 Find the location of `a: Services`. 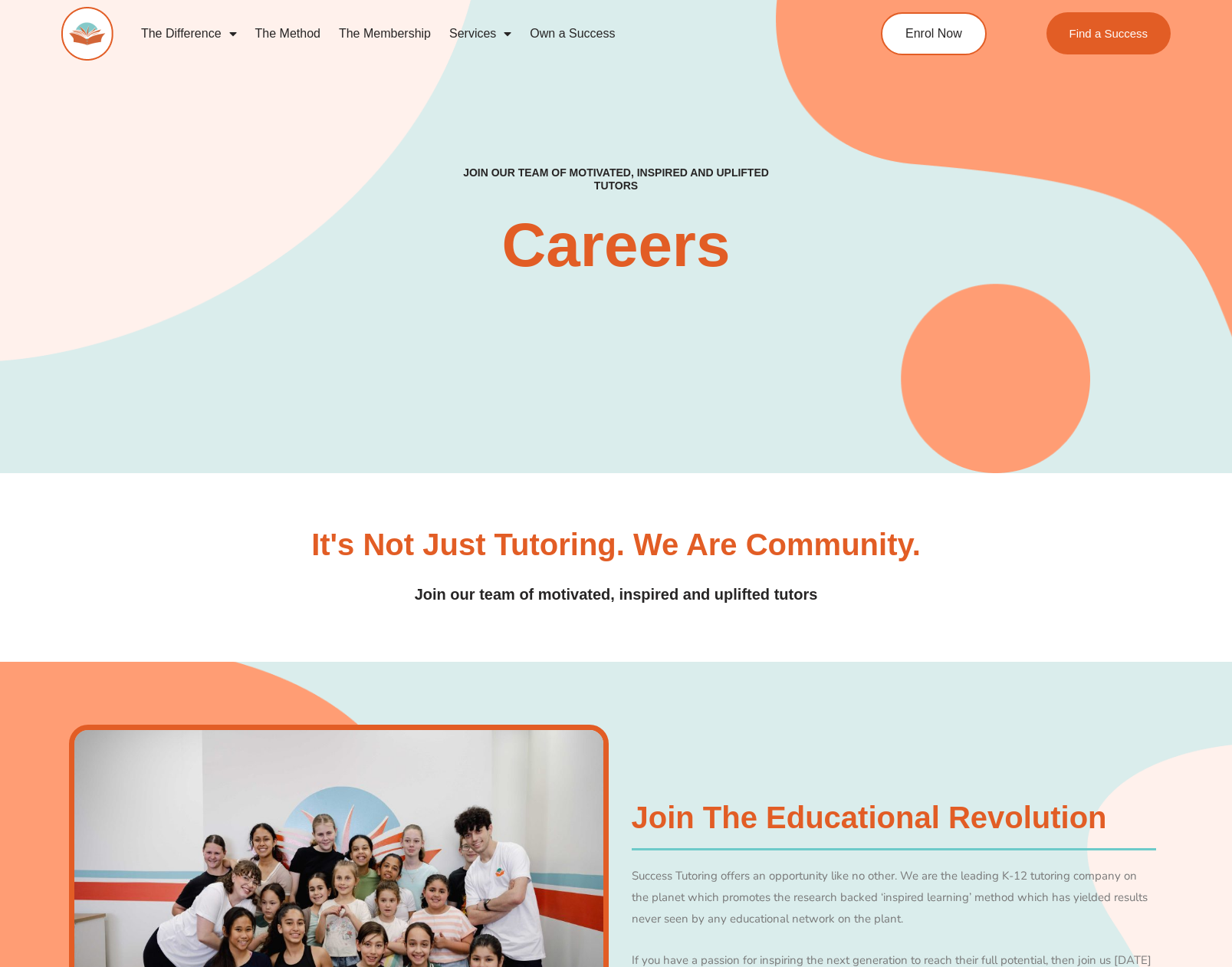

a: Services is located at coordinates (480, 34).